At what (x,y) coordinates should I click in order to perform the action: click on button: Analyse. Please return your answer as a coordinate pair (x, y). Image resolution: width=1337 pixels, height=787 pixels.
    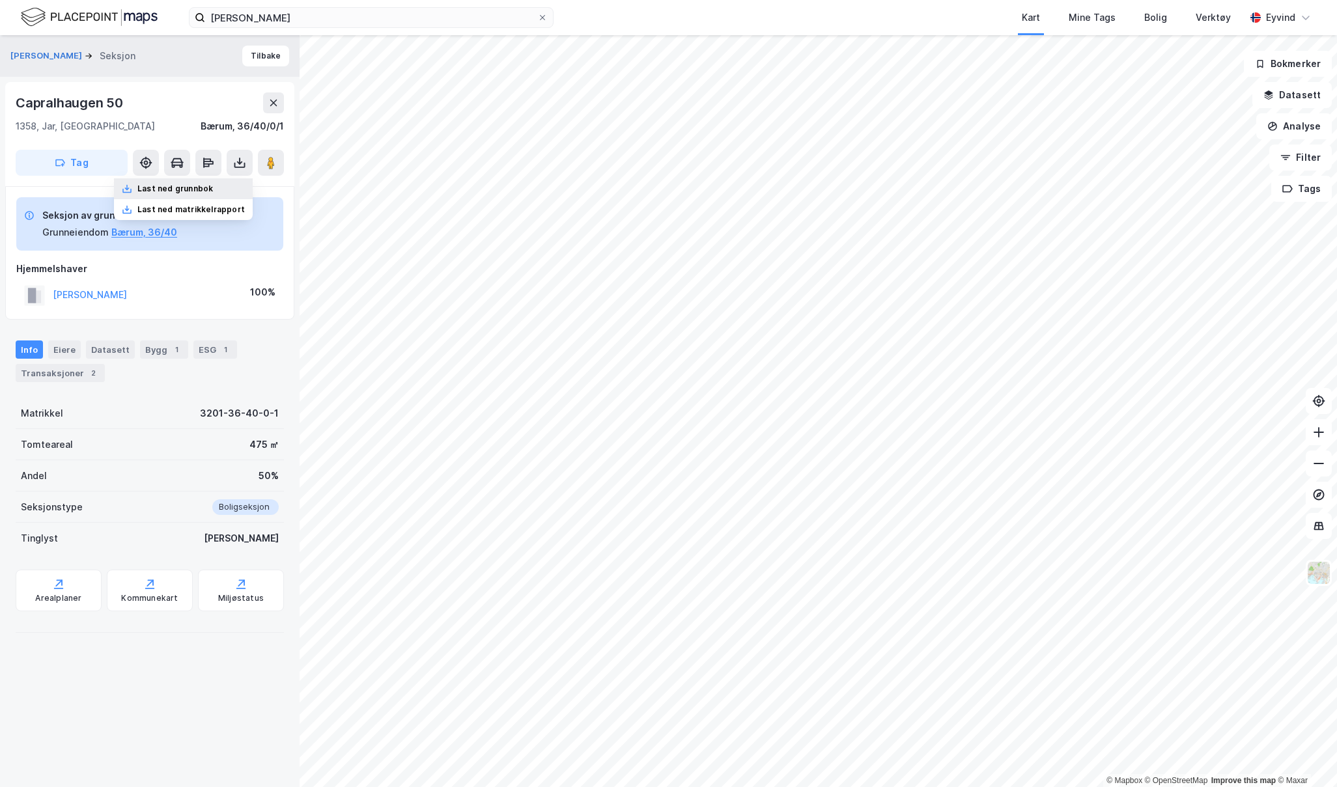
    Looking at the image, I should click on (1294, 126).